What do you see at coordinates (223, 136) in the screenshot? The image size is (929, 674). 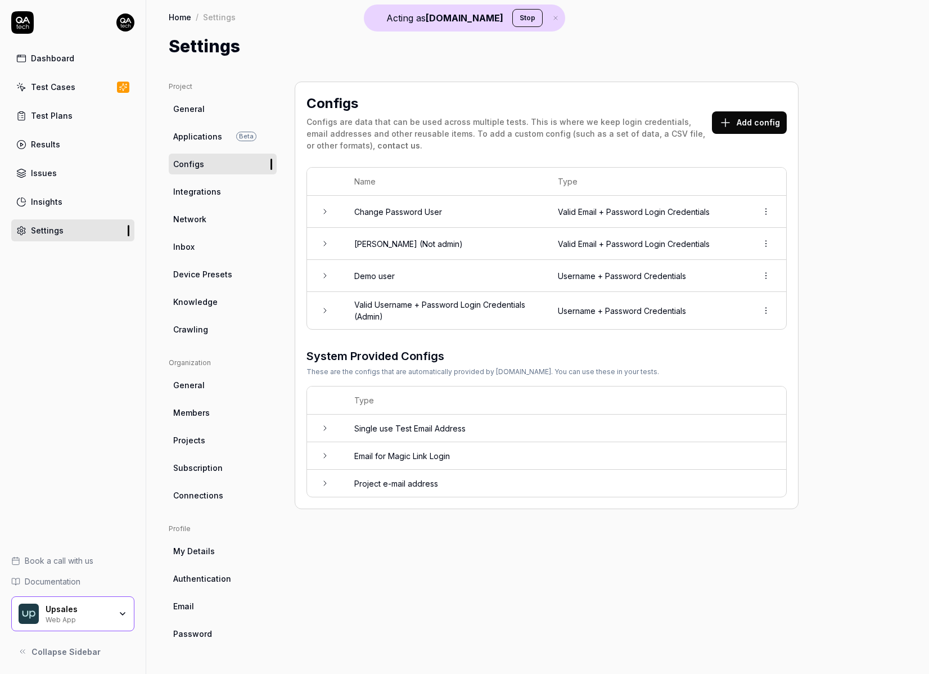 I see `a: ApplicationsBeta` at bounding box center [223, 136].